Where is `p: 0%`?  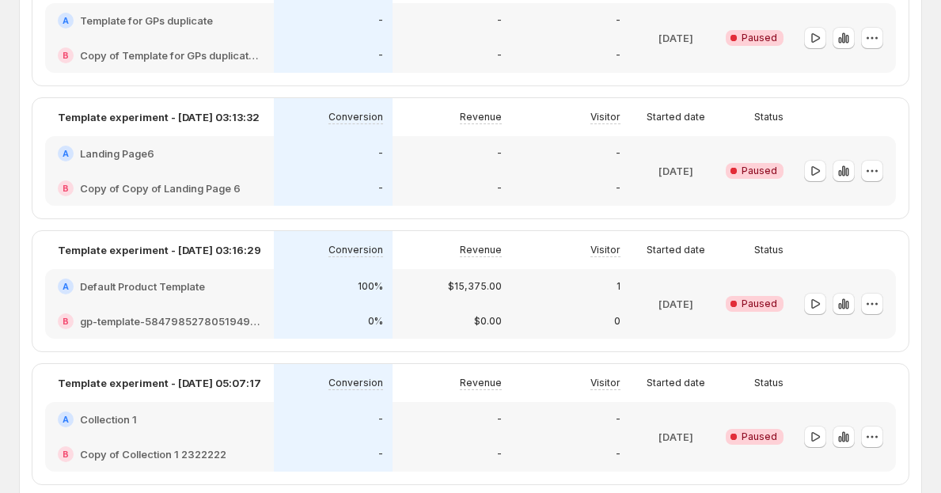
p: 0% is located at coordinates (375, 321).